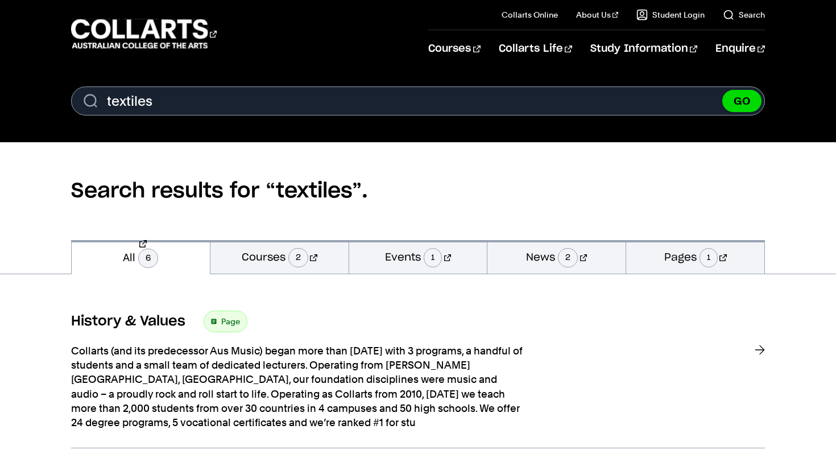  I want to click on form: Search, so click(418, 101).